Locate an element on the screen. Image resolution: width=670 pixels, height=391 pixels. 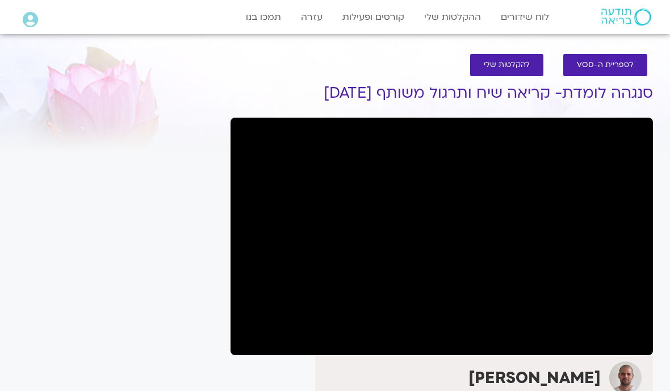
a: תמכו בנו is located at coordinates (264, 17).